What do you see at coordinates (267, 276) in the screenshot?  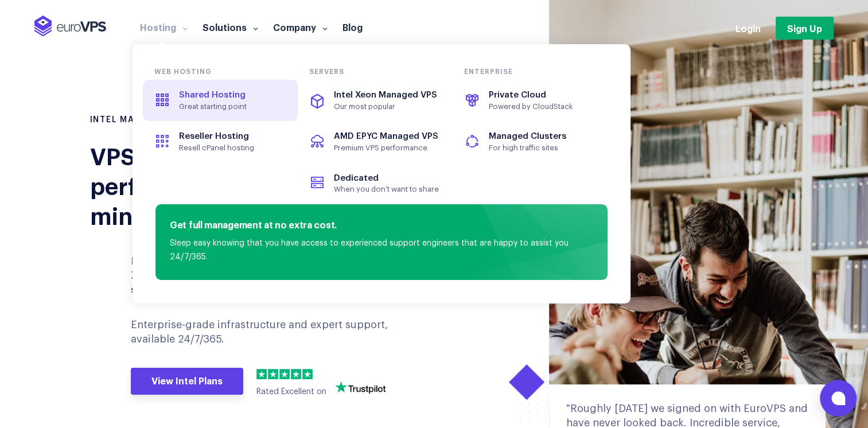 I see `p: Power your mission-critical applications with Intel Xeon processors, designed for and .` at bounding box center [267, 276].